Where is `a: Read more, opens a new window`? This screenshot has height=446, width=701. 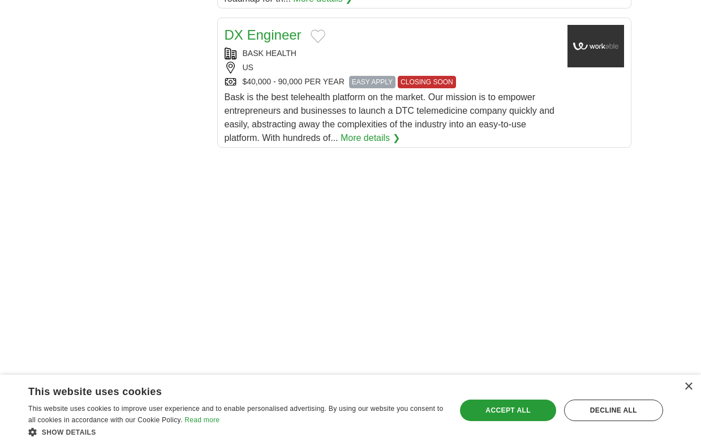 a: Read more, opens a new window is located at coordinates (202, 420).